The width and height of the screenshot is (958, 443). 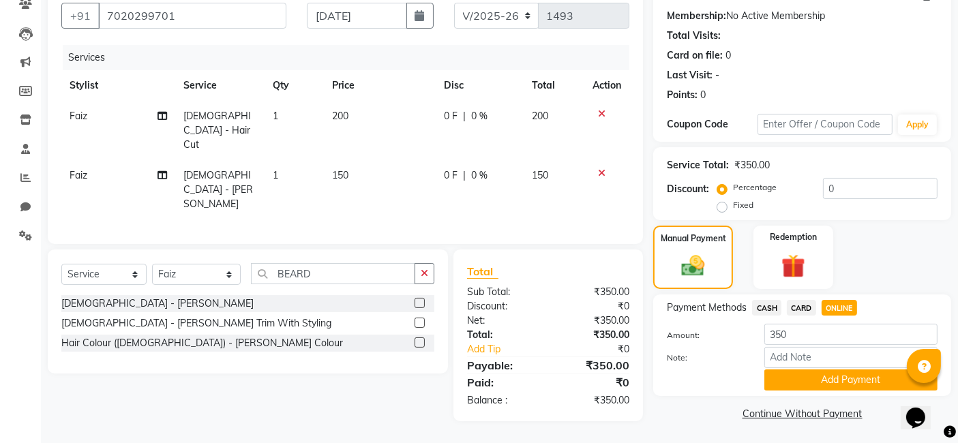 What do you see at coordinates (483, 271) in the screenshot?
I see `span: Total` at bounding box center [483, 271].